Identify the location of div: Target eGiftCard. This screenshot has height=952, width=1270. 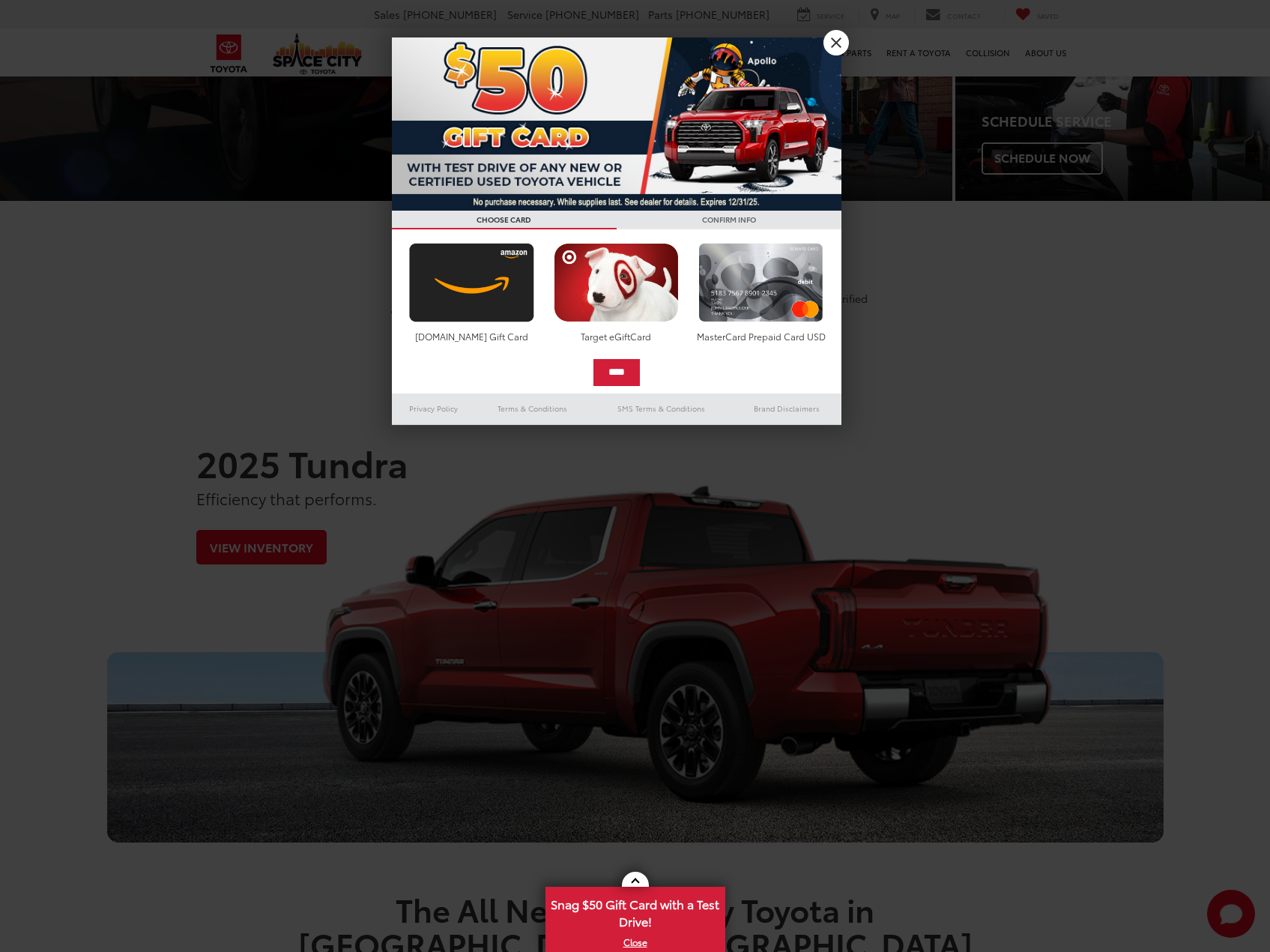
(616, 336).